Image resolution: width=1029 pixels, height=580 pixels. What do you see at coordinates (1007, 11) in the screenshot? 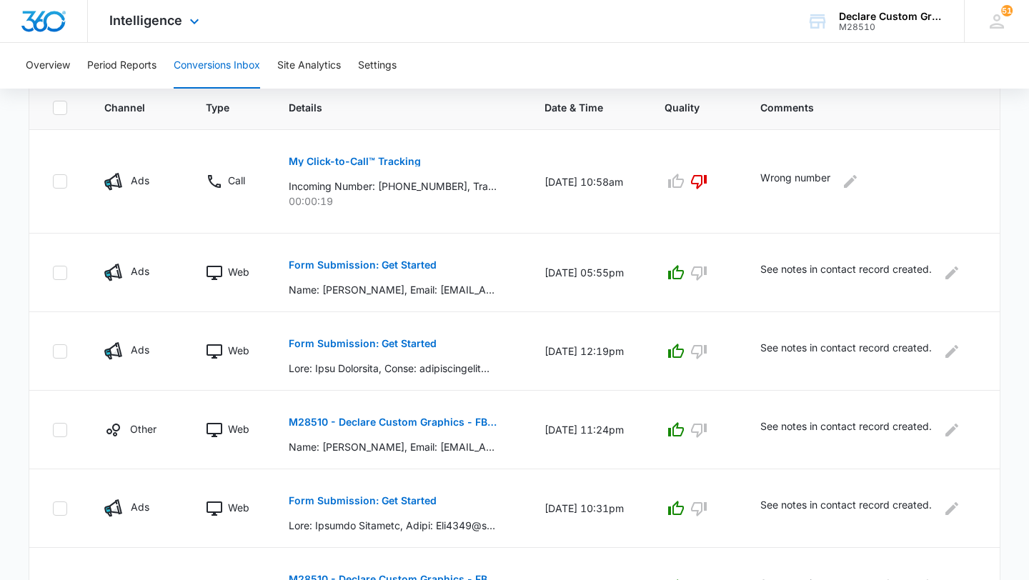
I see `div: notifications count` at bounding box center [1007, 11].